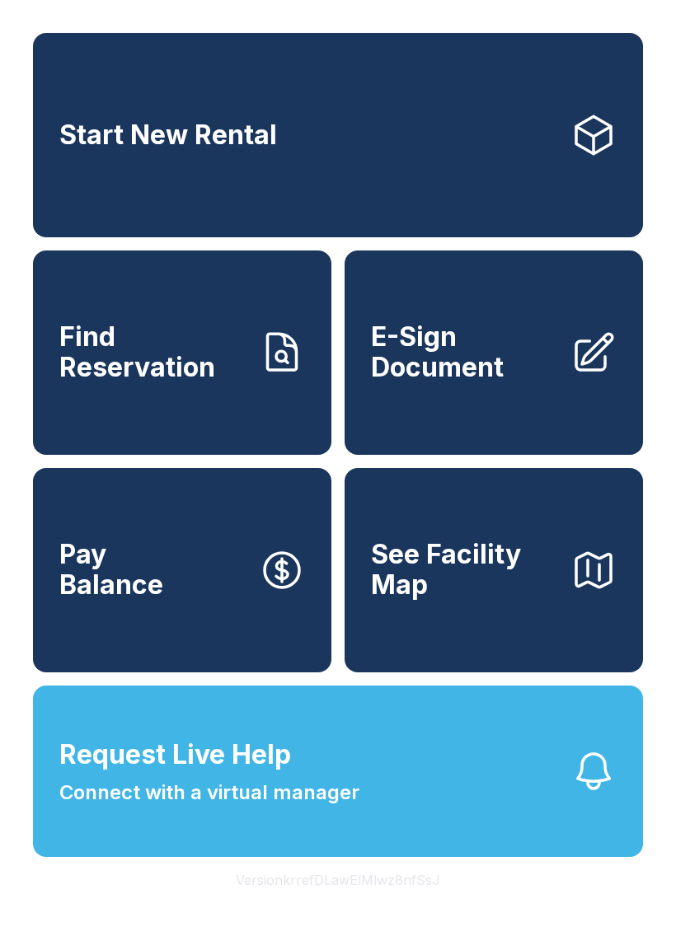  I want to click on span: Find Reservation, so click(152, 352).